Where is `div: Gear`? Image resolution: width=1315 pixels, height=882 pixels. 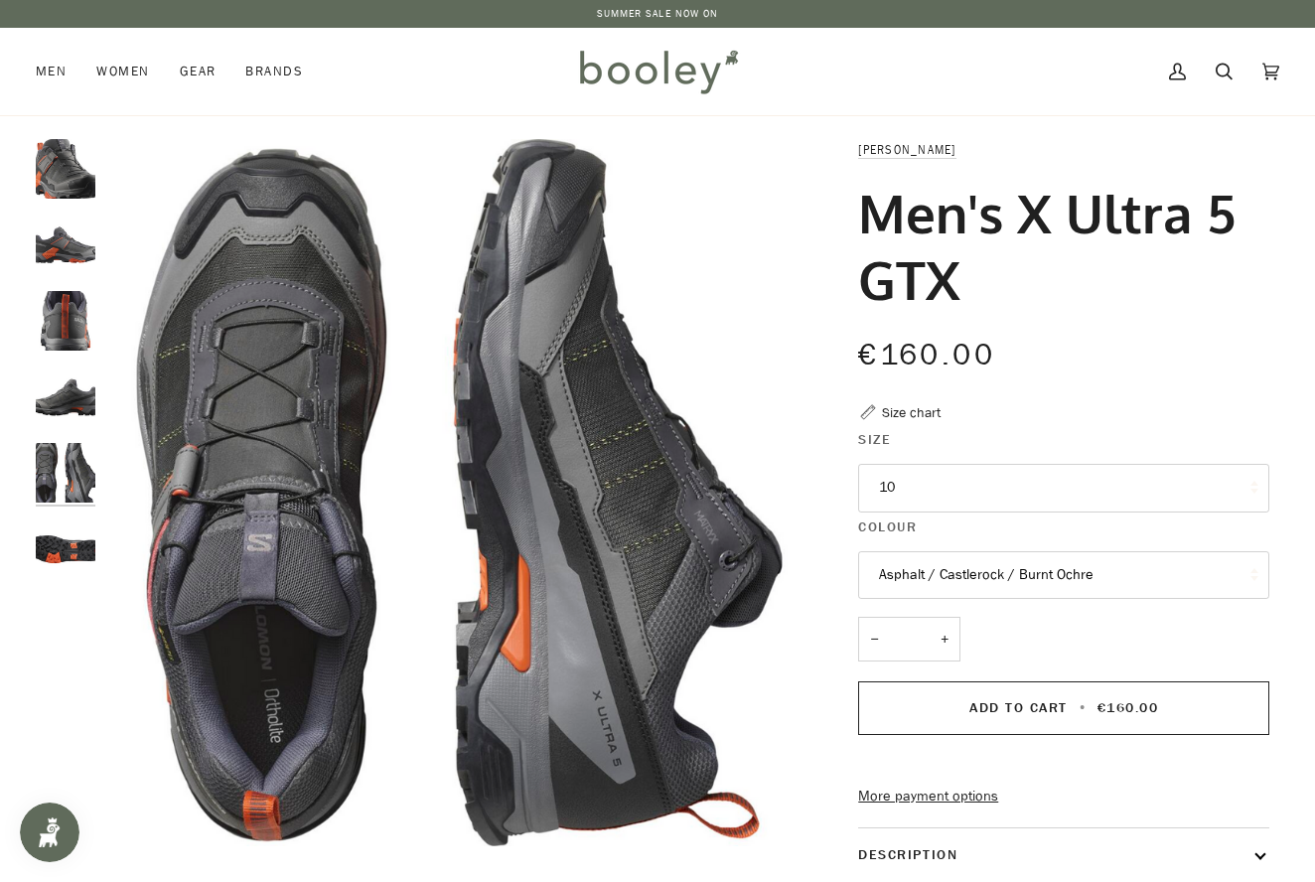
div: Gear is located at coordinates (198, 72).